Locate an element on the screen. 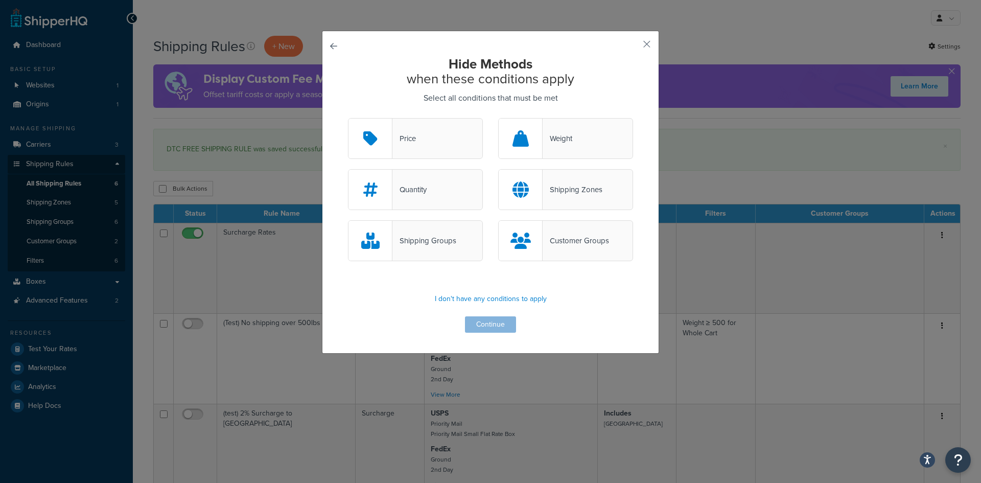  h2: when these conditions apply is located at coordinates (490, 71).